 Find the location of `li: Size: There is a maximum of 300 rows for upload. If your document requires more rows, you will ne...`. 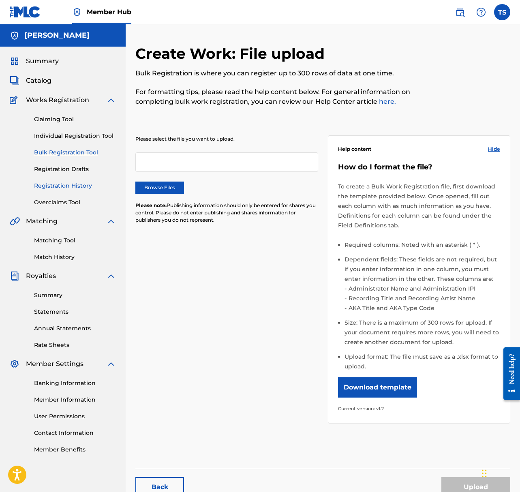

li: Size: There is a maximum of 300 rows for upload. If your document requires more rows, you will ne... is located at coordinates (422, 335).